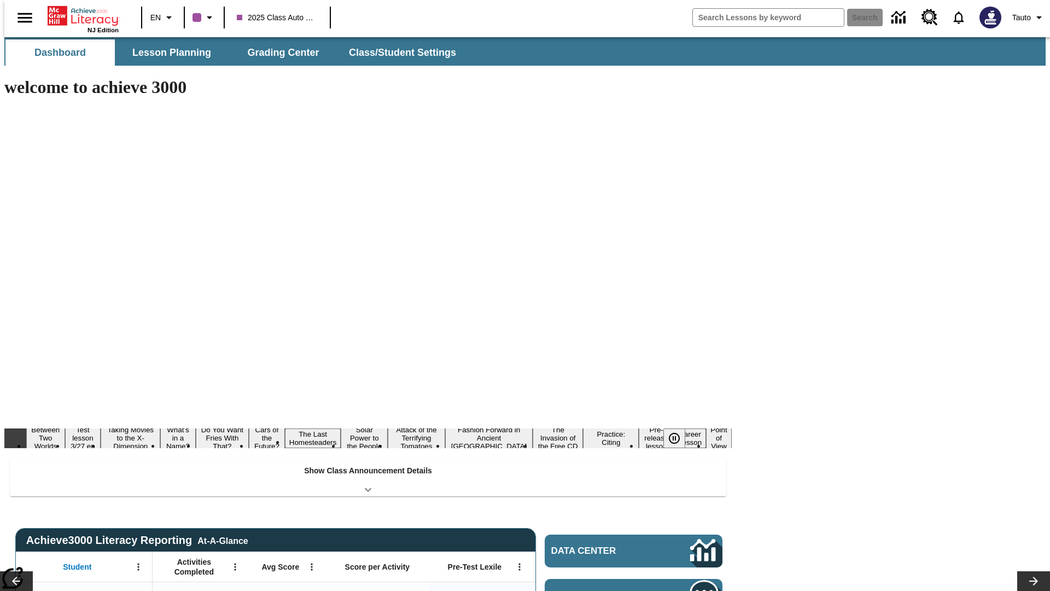 The image size is (1050, 591). Describe the element at coordinates (769, 18) in the screenshot. I see `input: search field` at that location.